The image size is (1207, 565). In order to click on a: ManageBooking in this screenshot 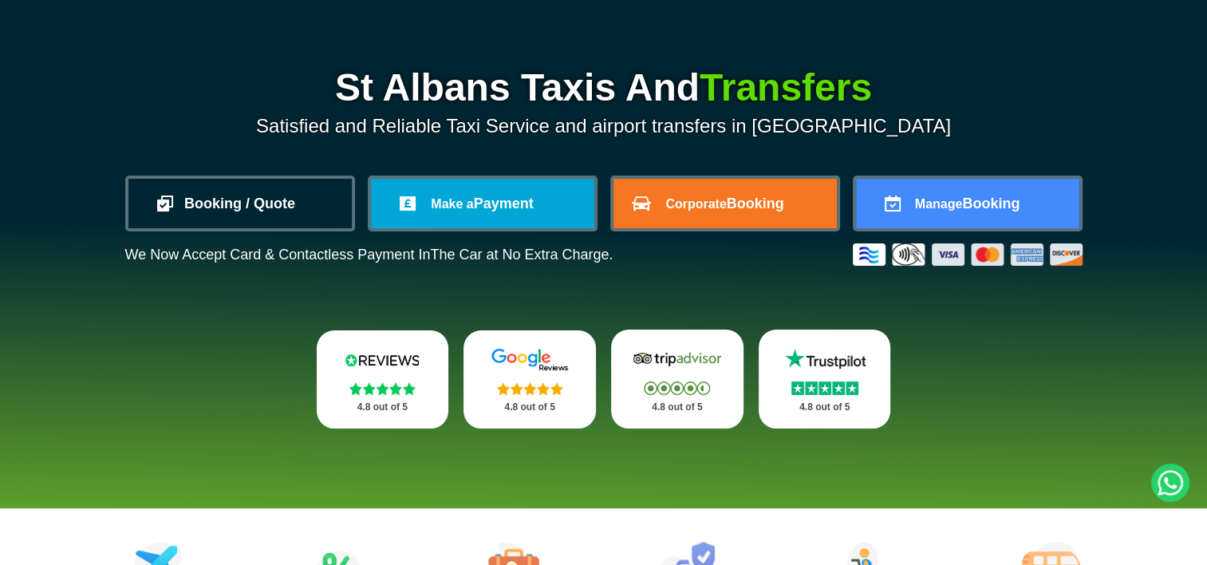, I will do `click(967, 203)`.